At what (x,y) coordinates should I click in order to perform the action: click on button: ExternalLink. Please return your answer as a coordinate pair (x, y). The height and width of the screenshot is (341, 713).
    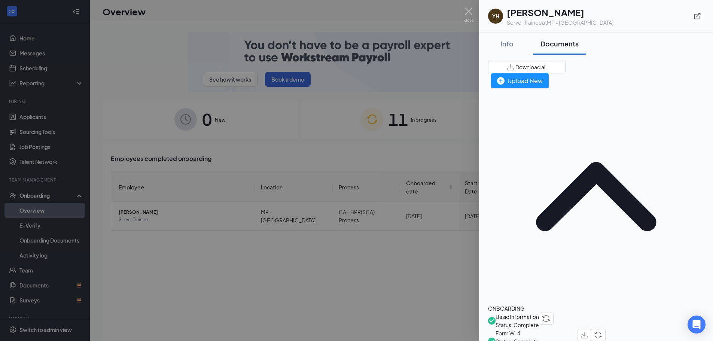
    Looking at the image, I should click on (697, 16).